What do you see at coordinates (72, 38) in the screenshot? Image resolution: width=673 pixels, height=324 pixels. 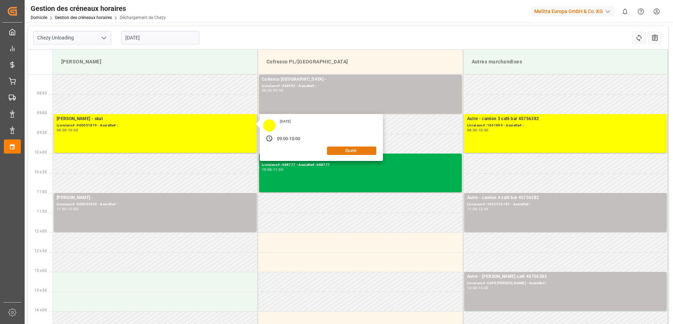 I see `input: Type à rechercher/sélectionner` at bounding box center [72, 38].